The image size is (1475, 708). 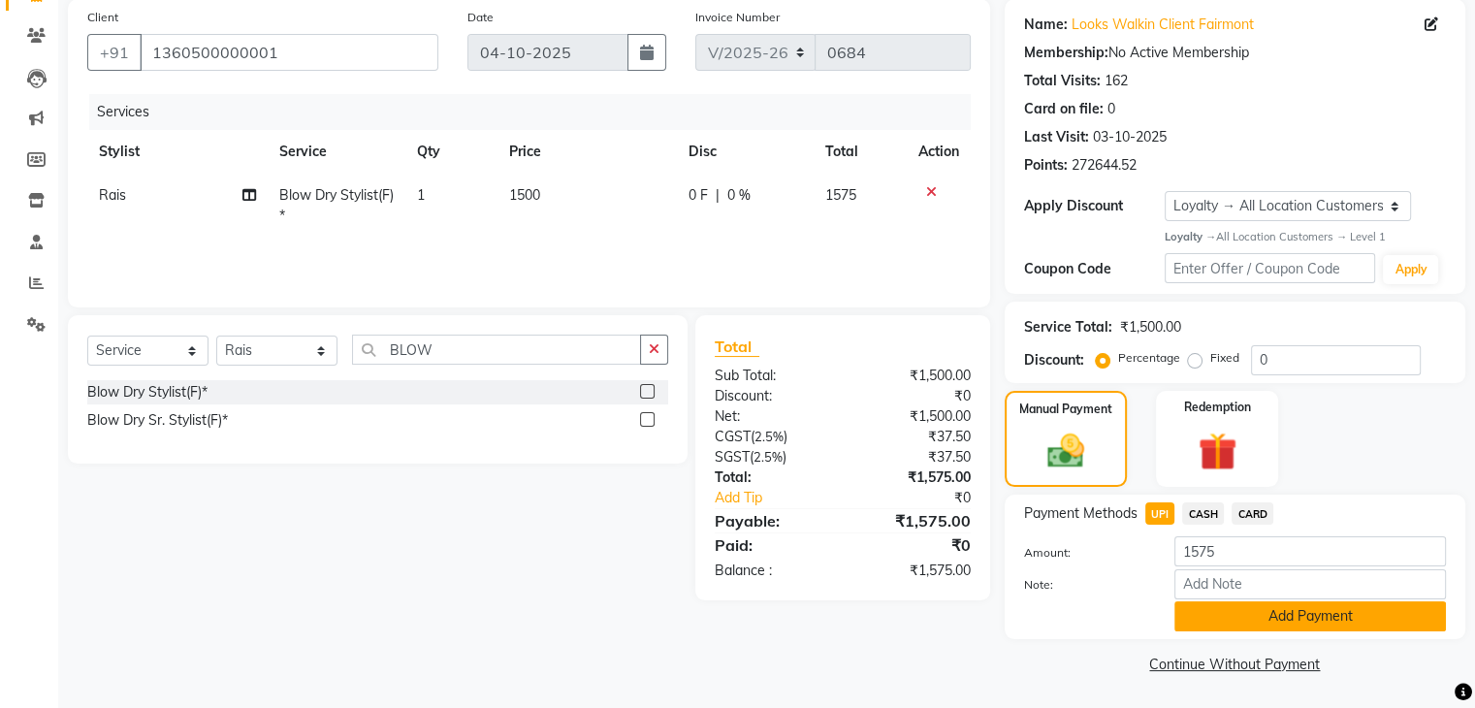 I want to click on div: Blow Dry Stylist(F)*, so click(x=147, y=392).